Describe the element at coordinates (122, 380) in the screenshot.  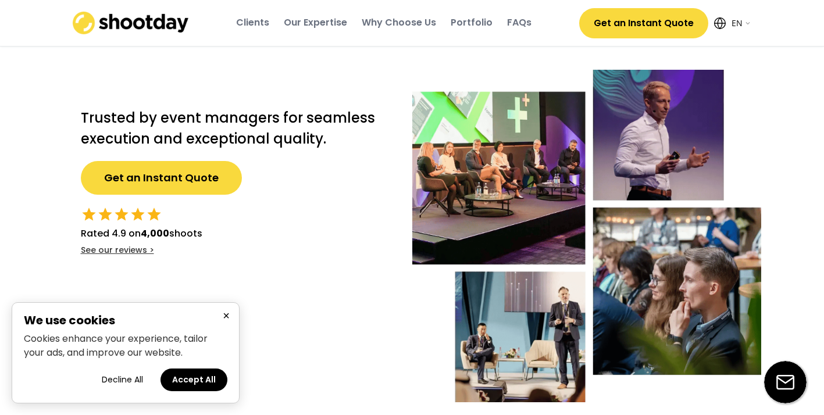
I see `button: Decline all cookies` at that location.